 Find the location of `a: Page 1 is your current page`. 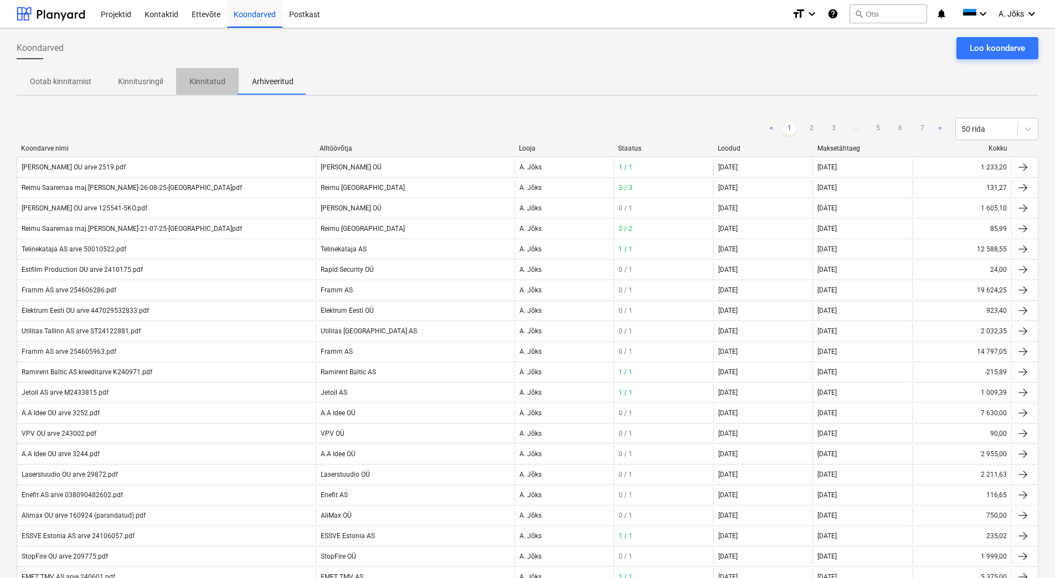

a: Page 1 is your current page is located at coordinates (789, 129).